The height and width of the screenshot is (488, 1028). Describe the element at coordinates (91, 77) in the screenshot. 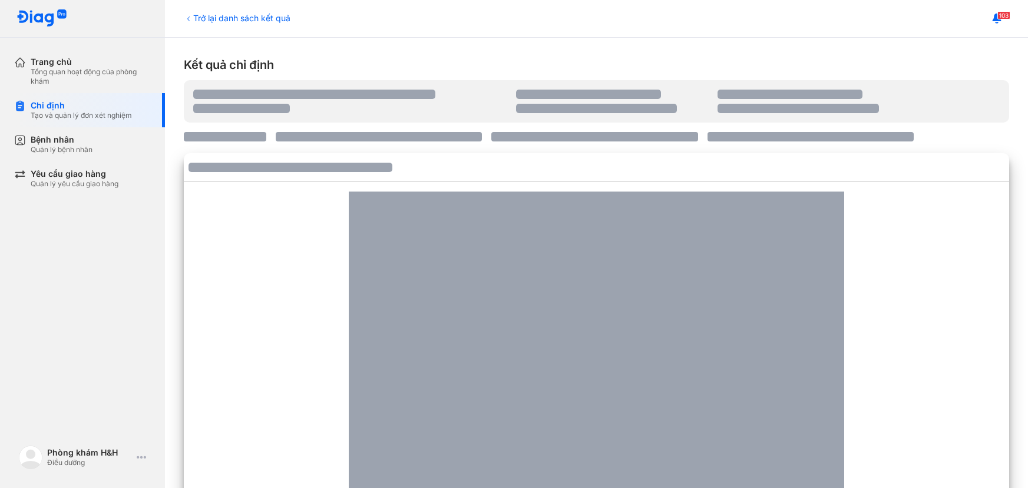

I see `div: Tổng quan hoạt động của phòng khám` at that location.